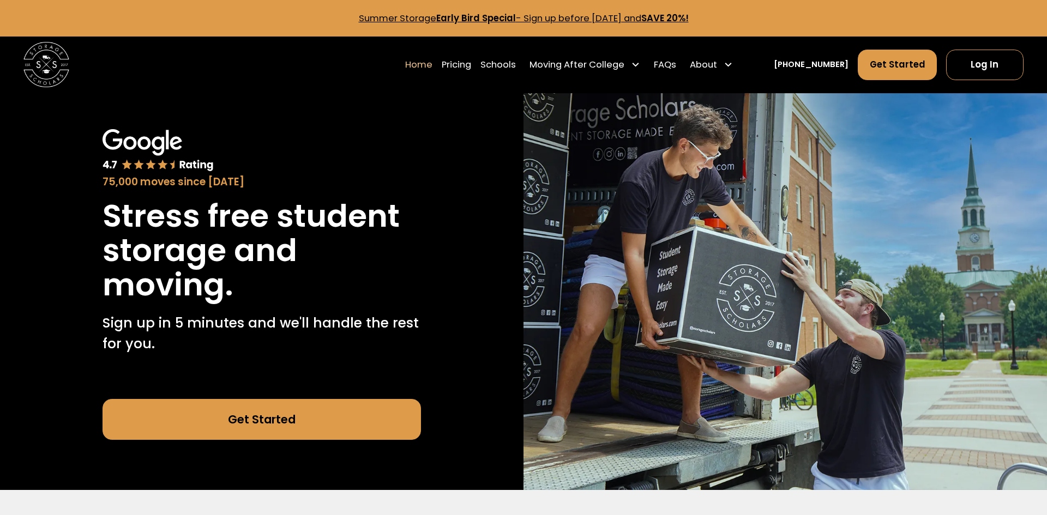 The image size is (1047, 515). I want to click on a: FAQs, so click(665, 65).